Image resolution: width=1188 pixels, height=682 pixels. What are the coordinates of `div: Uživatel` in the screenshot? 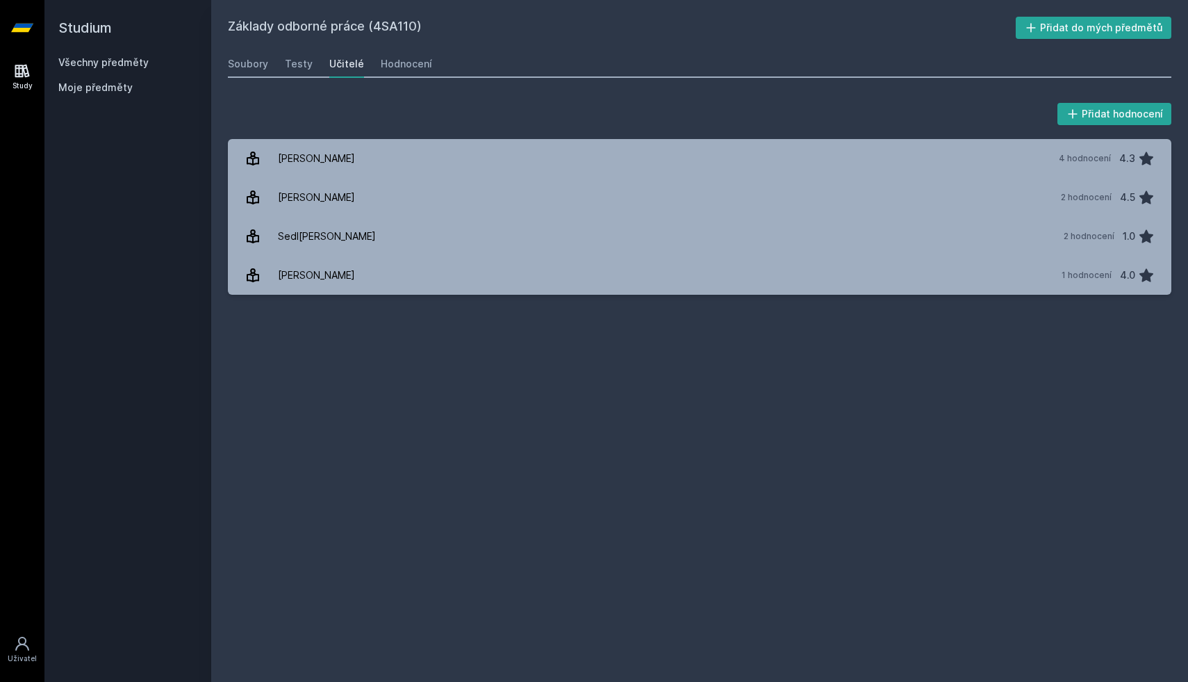 It's located at (22, 658).